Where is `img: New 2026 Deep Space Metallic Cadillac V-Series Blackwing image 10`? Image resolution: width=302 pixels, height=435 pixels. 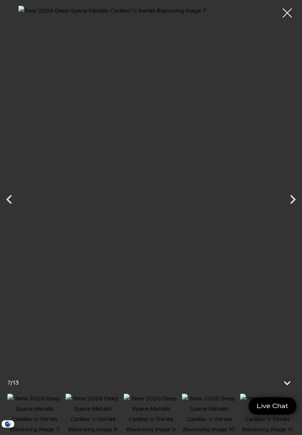
img: New 2026 Deep Space Metallic Cadillac V-Series Blackwing image 10 is located at coordinates (209, 414).